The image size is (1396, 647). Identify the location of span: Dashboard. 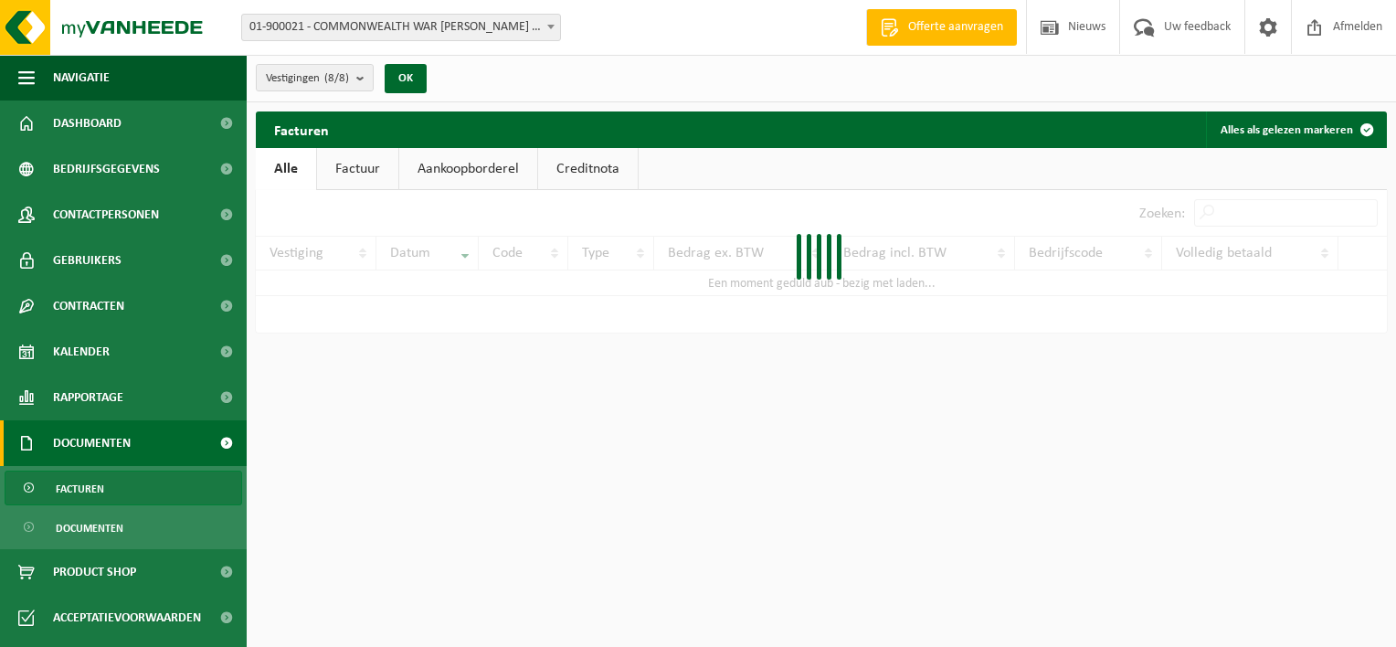
(87, 123).